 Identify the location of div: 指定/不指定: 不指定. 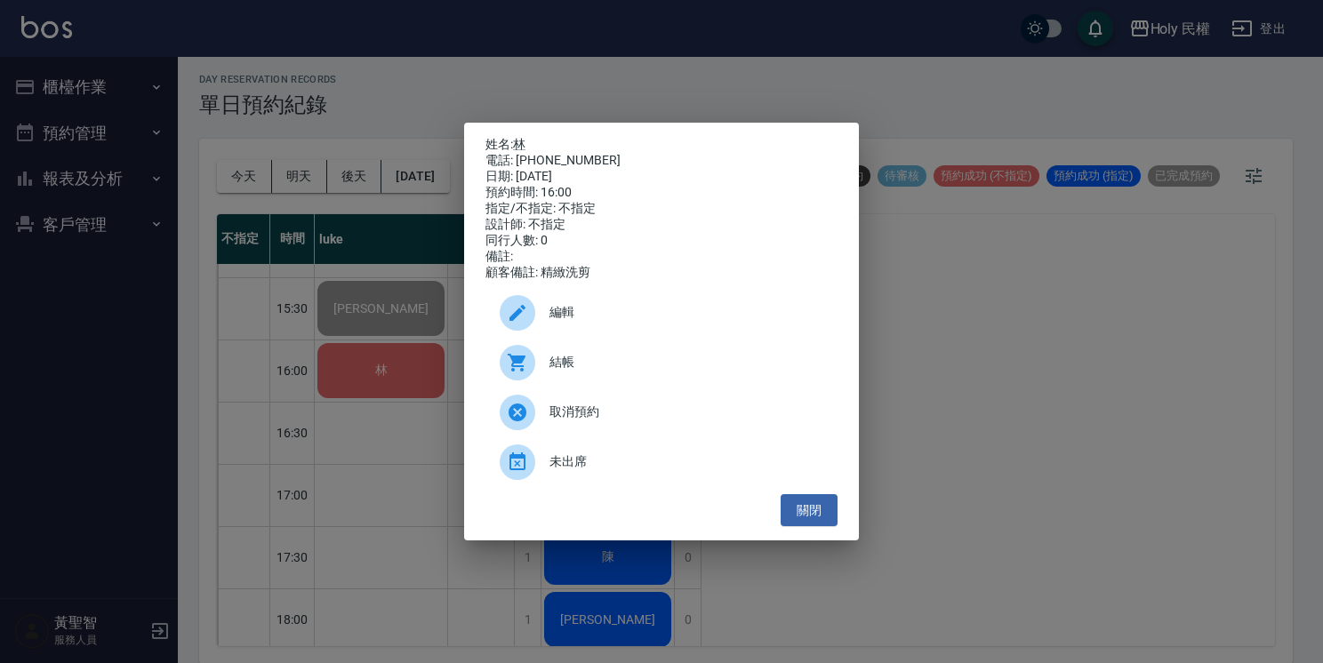
(661, 209).